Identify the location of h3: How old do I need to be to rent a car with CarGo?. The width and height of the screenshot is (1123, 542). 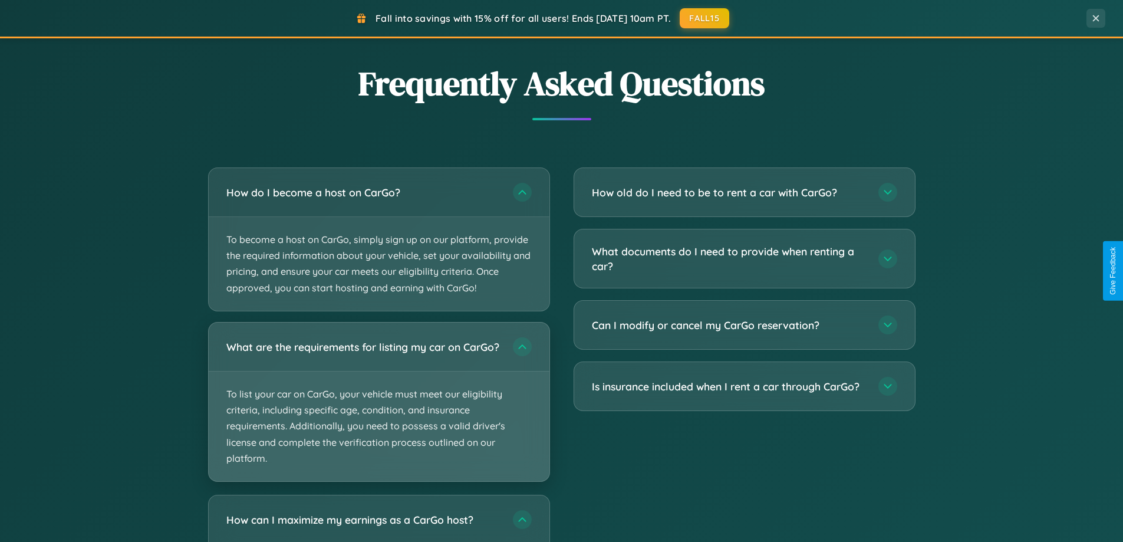
(729, 192).